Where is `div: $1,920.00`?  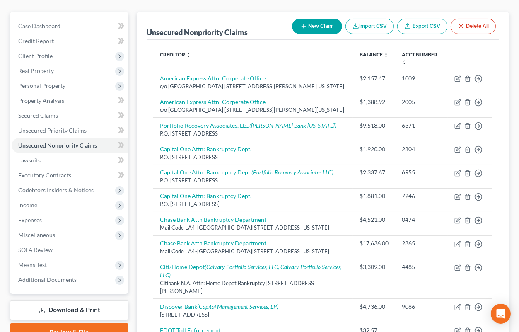
div: $1,920.00 is located at coordinates (374, 149).